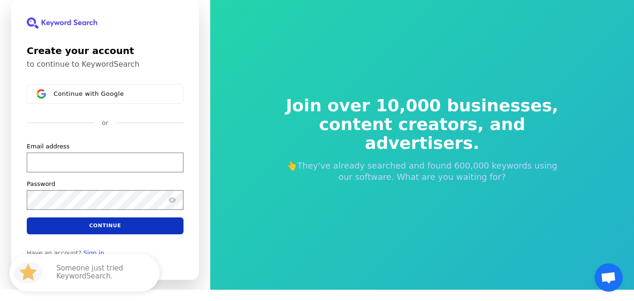 This screenshot has height=301, width=634. Describe the element at coordinates (105, 123) in the screenshot. I see `p: or` at that location.